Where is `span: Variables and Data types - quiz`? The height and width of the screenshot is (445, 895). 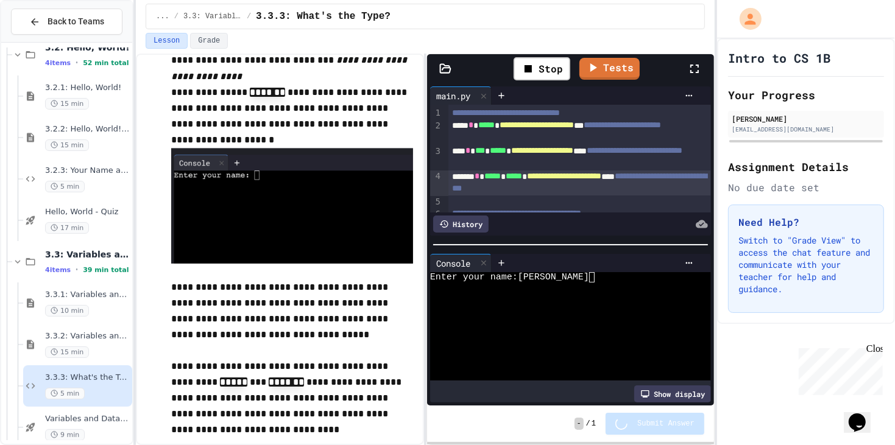 span: Variables and Data types - quiz is located at coordinates (87, 419).